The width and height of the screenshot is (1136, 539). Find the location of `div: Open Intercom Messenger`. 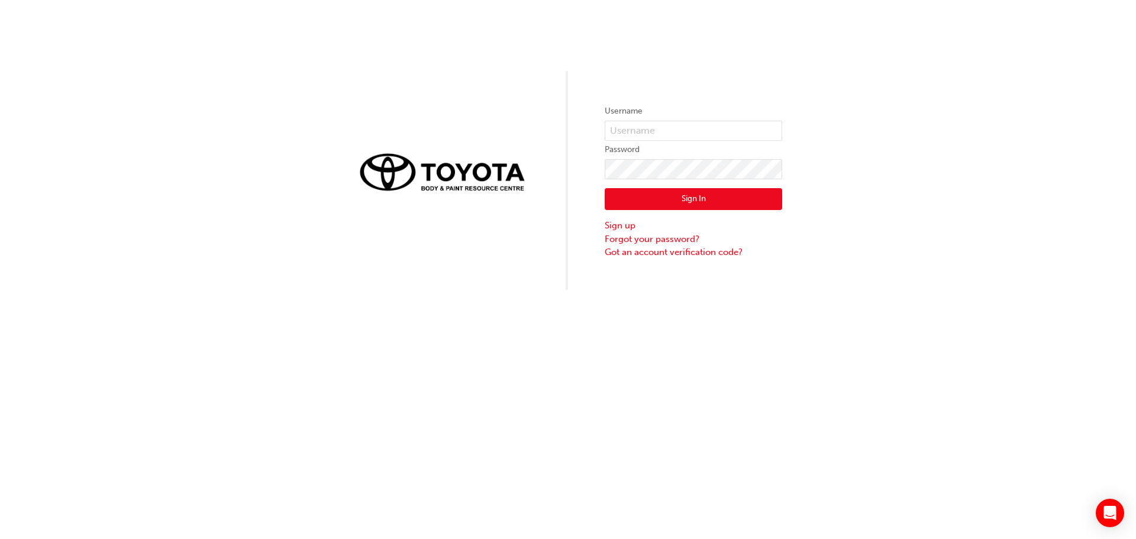

div: Open Intercom Messenger is located at coordinates (1110, 513).